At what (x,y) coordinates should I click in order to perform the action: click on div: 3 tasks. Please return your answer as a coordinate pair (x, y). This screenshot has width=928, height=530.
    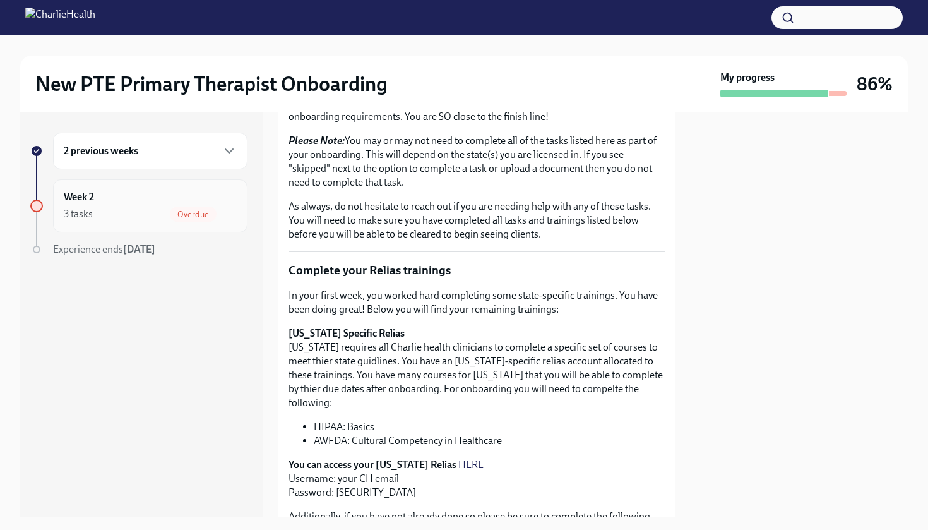
    Looking at the image, I should click on (78, 214).